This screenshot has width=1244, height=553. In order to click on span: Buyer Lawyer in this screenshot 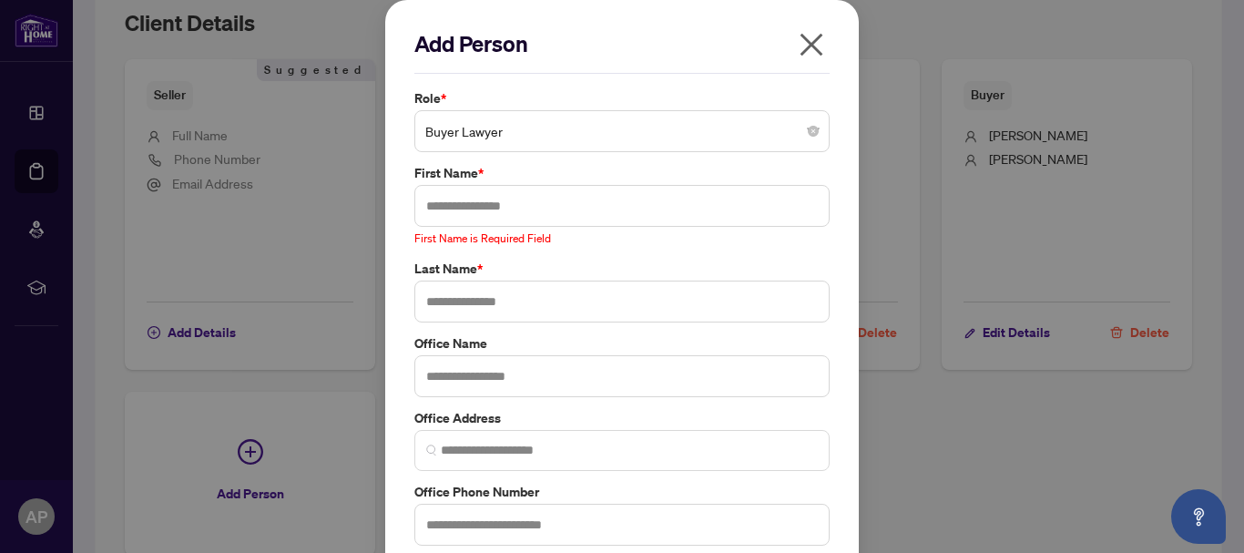, I will do `click(622, 131)`.